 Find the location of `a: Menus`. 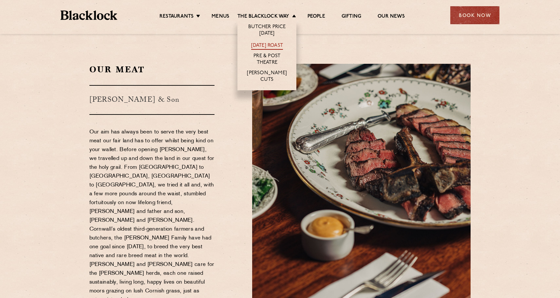

a: Menus is located at coordinates (220, 17).